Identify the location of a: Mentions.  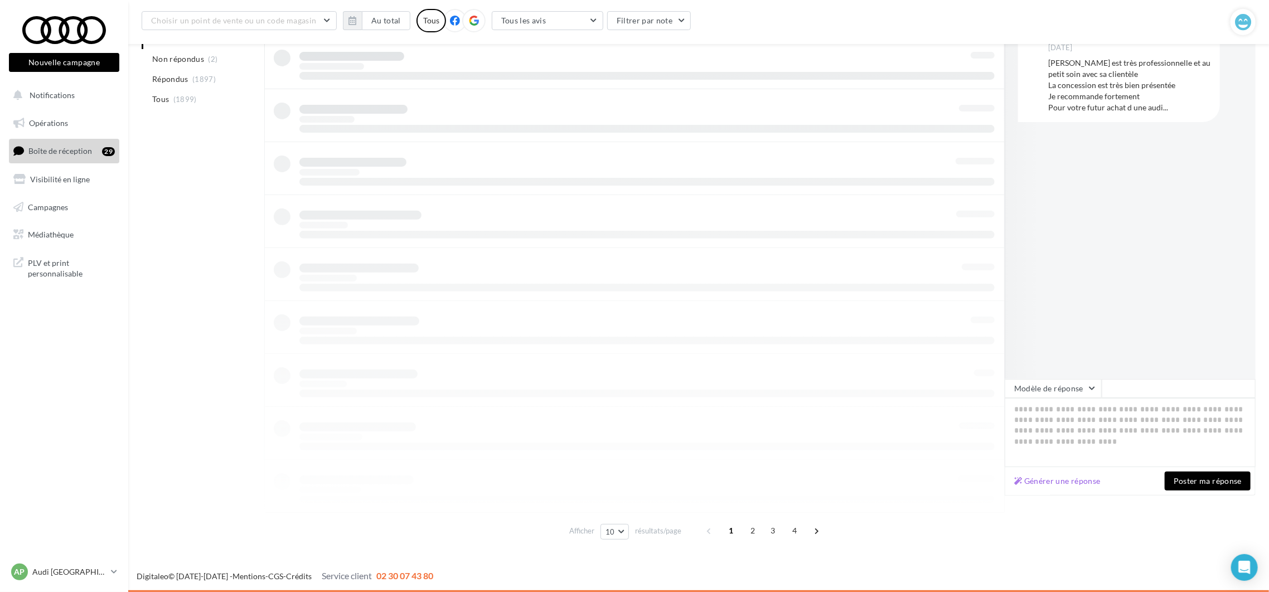
(249, 576).